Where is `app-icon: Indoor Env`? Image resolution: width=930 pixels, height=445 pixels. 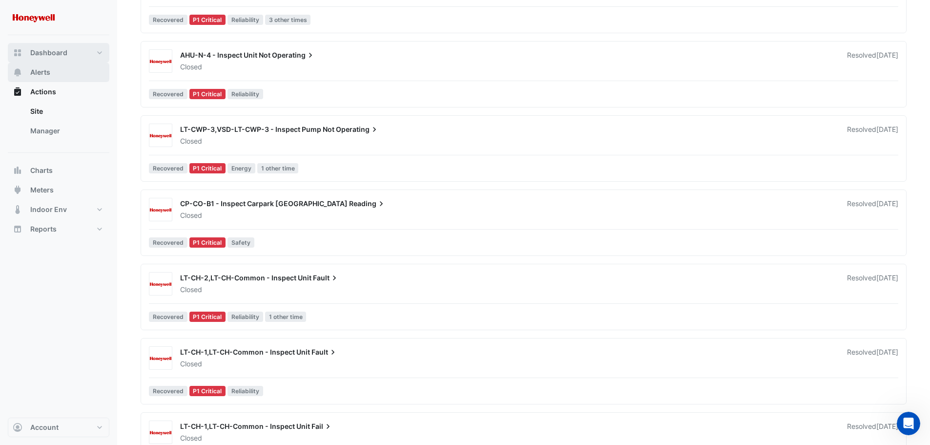
app-icon: Indoor Env is located at coordinates (18, 209).